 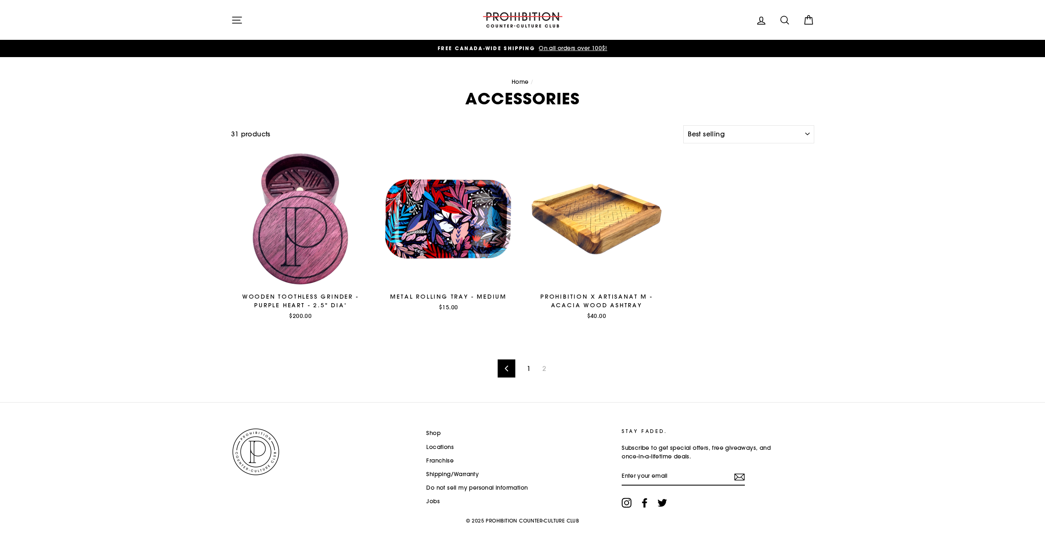 I want to click on h1: ACCESSORIES, so click(x=523, y=99).